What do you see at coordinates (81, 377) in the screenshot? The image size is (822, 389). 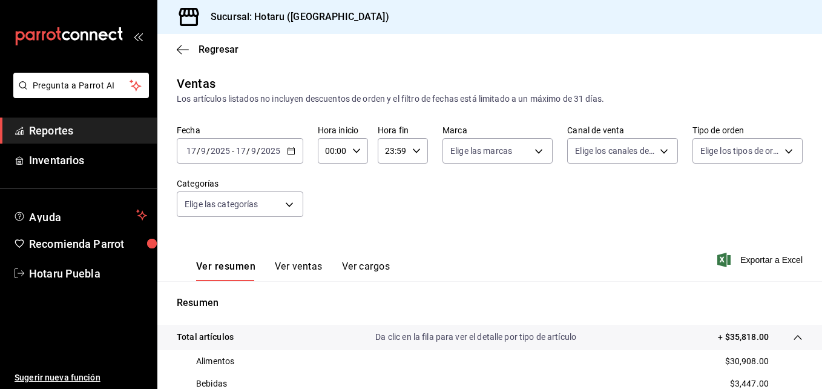 I see `span: Sugerir nueva función` at bounding box center [81, 377].